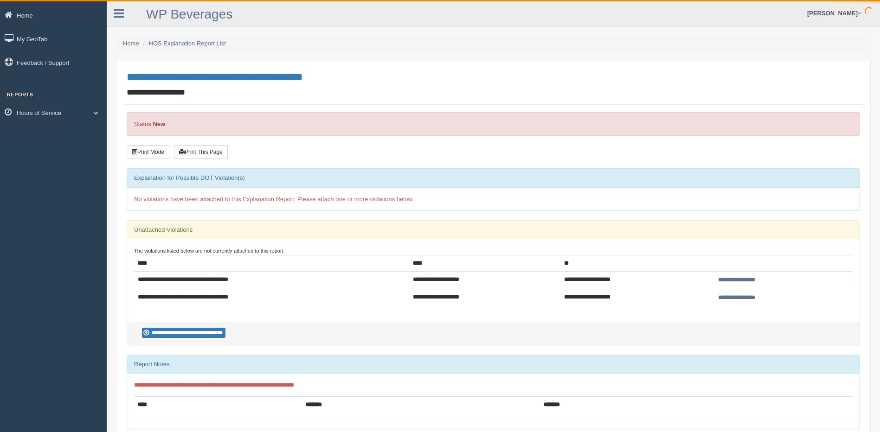 The width and height of the screenshot is (880, 432). What do you see at coordinates (493, 178) in the screenshot?
I see `div: Explanation for Possible DOT Violation(s)` at bounding box center [493, 178].